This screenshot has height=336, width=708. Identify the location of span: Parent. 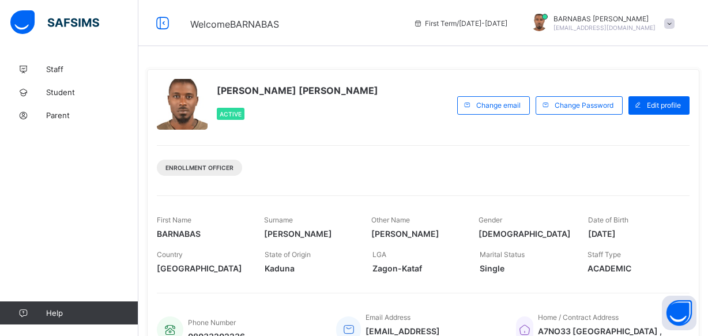
(92, 115).